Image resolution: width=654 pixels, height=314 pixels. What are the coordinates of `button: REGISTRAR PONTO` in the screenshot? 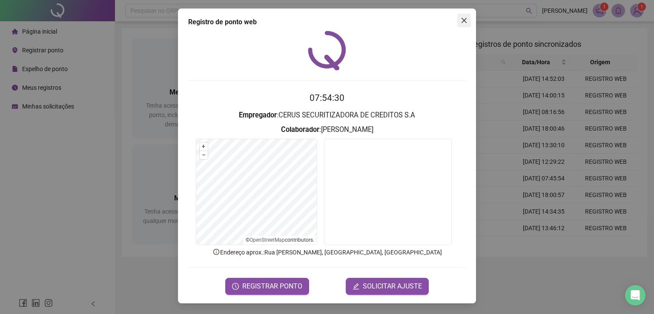 It's located at (267, 286).